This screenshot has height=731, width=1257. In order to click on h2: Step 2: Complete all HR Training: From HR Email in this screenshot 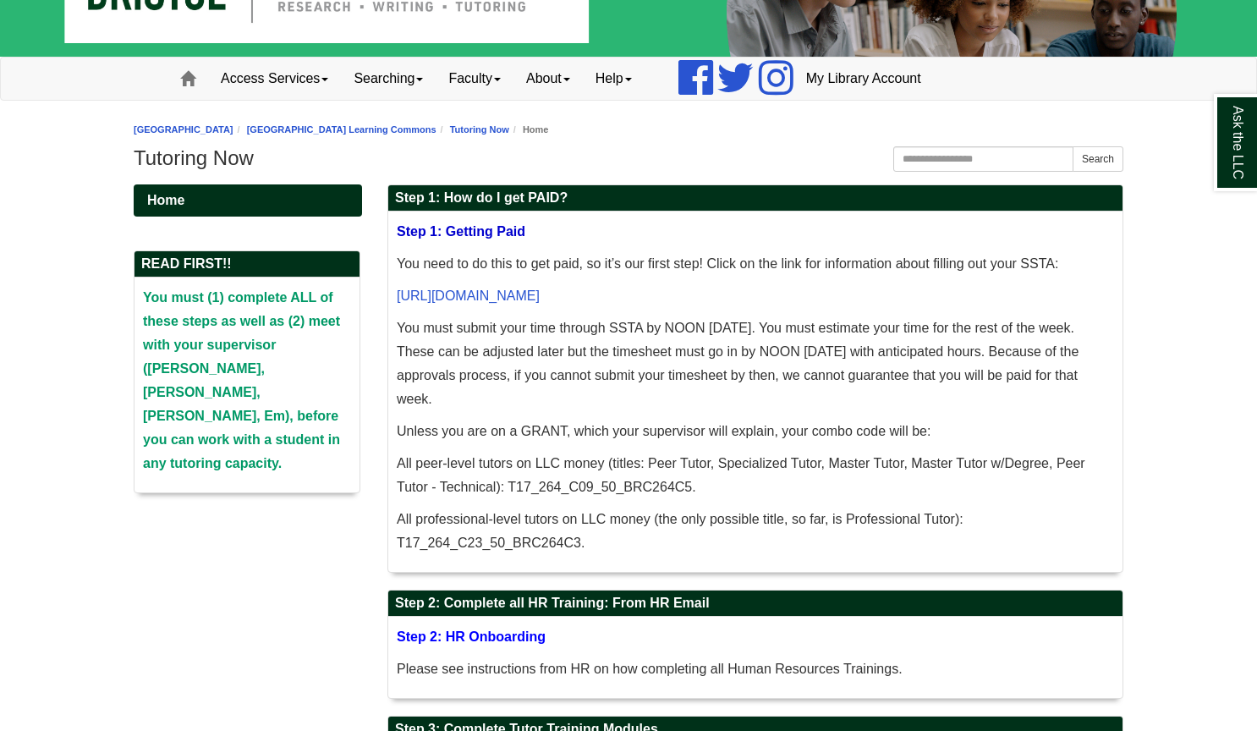, I will do `click(756, 603)`.